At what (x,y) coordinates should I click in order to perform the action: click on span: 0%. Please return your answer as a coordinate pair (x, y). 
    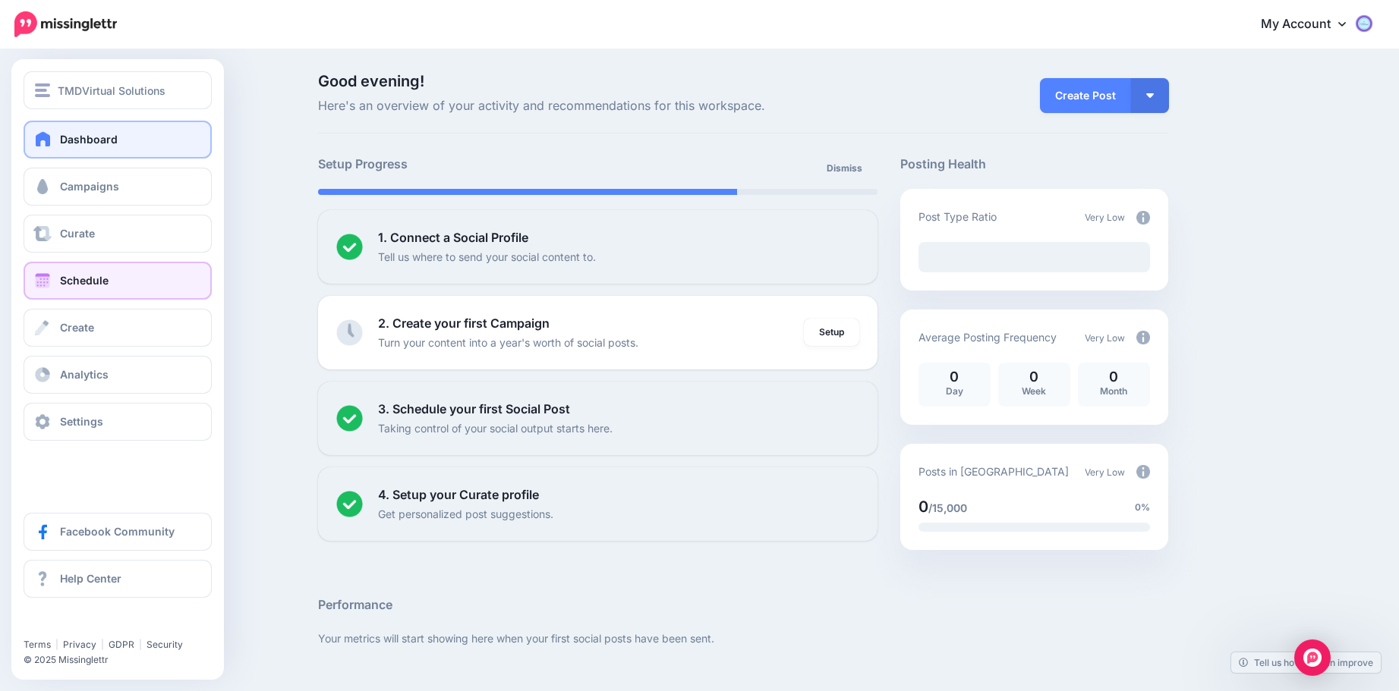
    Looking at the image, I should click on (1142, 508).